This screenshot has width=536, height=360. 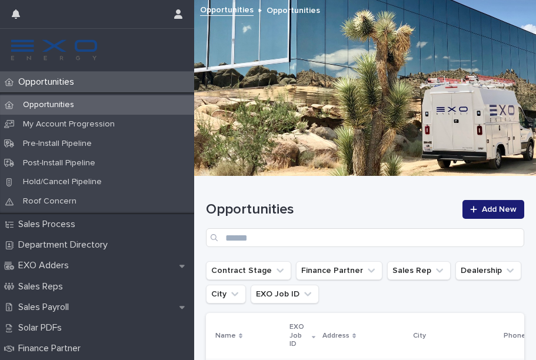 What do you see at coordinates (65, 245) in the screenshot?
I see `p: Department Directory` at bounding box center [65, 245].